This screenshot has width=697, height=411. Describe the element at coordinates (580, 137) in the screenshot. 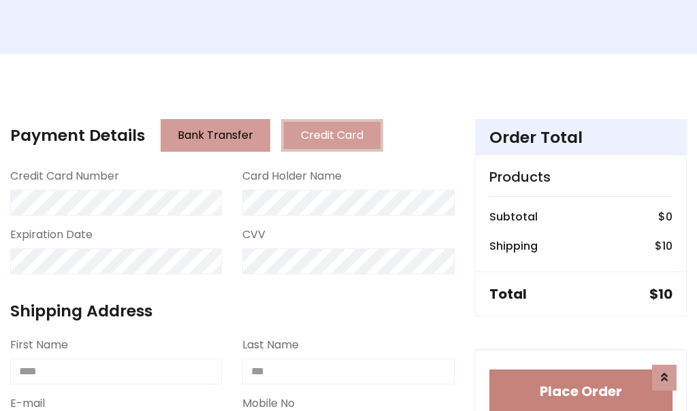

I see `h4: Order Total` at that location.